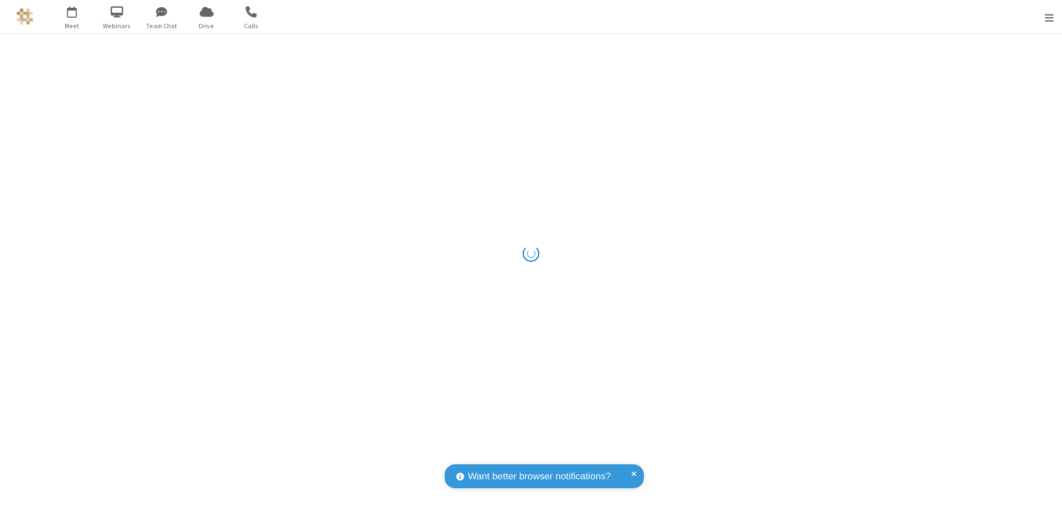 This screenshot has width=1062, height=507. What do you see at coordinates (206, 26) in the screenshot?
I see `span: Drive` at bounding box center [206, 26].